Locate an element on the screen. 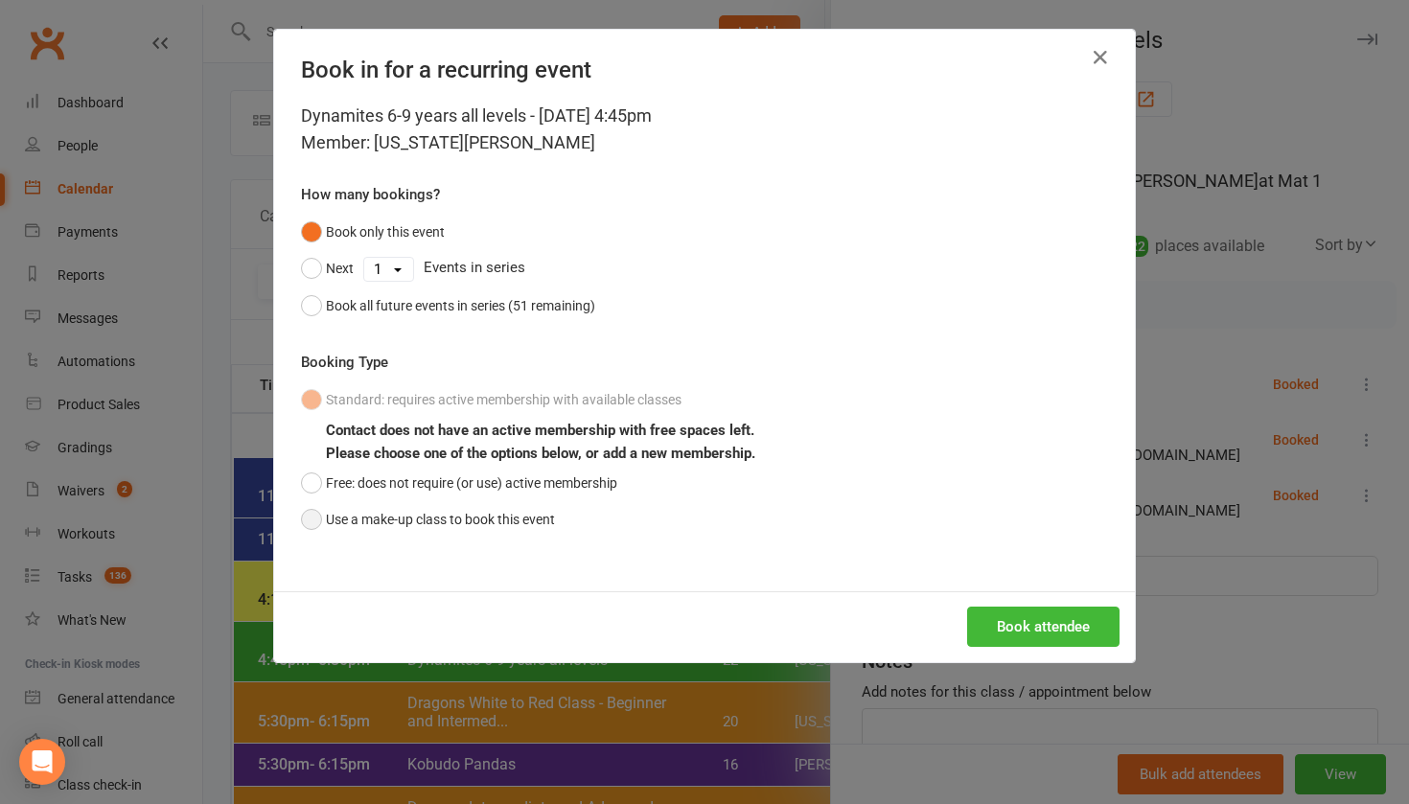  label: How many bookings? is located at coordinates (370, 195).